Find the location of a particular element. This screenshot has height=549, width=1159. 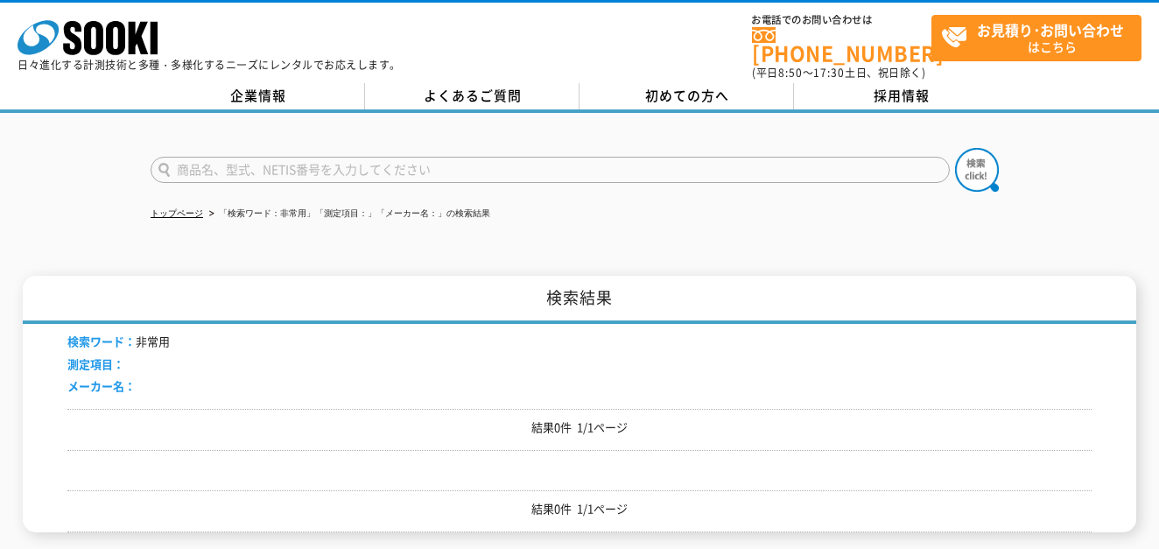

span: メーカー名： is located at coordinates (102, 385).